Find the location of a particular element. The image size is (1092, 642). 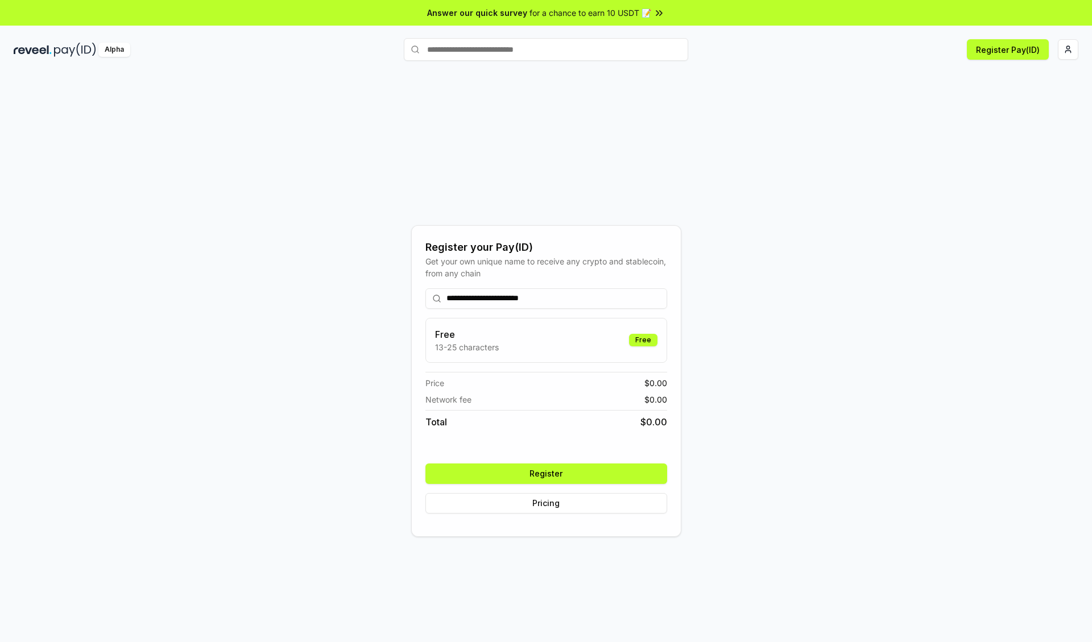

div: Register your Pay(ID) is located at coordinates (546, 247).